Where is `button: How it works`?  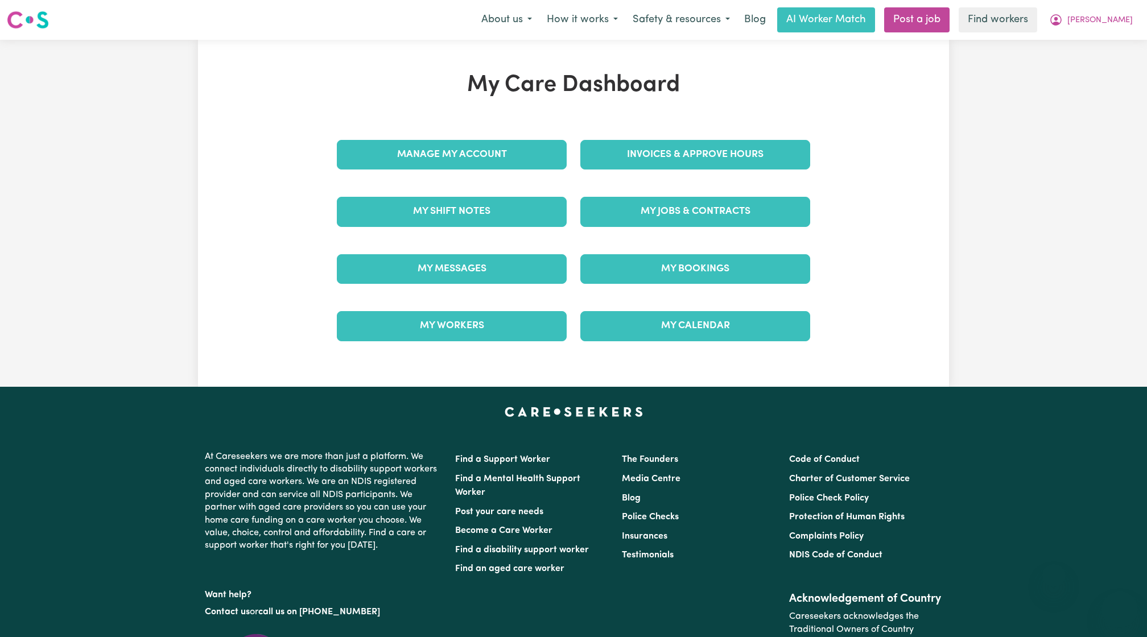
button: How it works is located at coordinates (582, 20).